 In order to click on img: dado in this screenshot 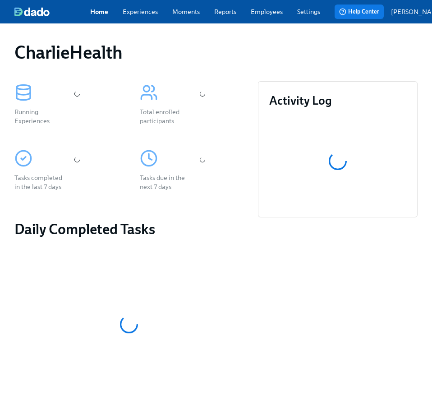, I will do `click(32, 12)`.